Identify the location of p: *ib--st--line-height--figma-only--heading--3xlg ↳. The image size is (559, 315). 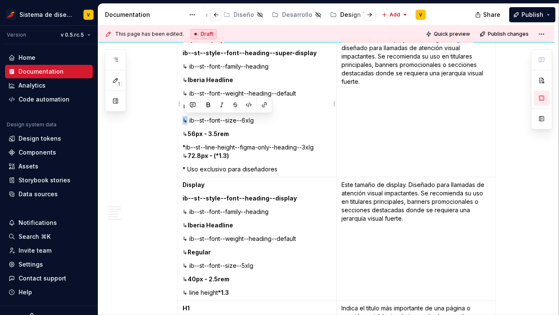
(257, 152).